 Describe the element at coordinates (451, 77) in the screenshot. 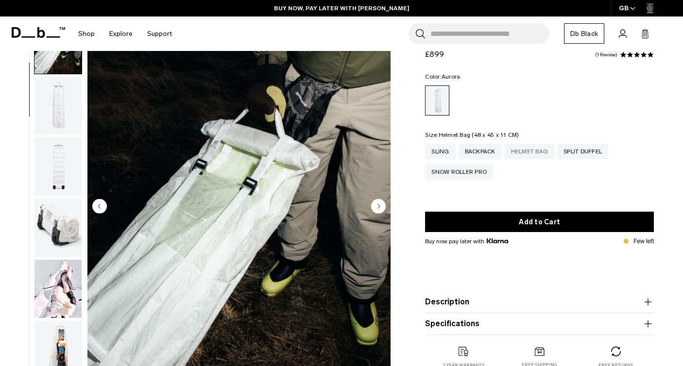

I see `span: Aurora` at that location.